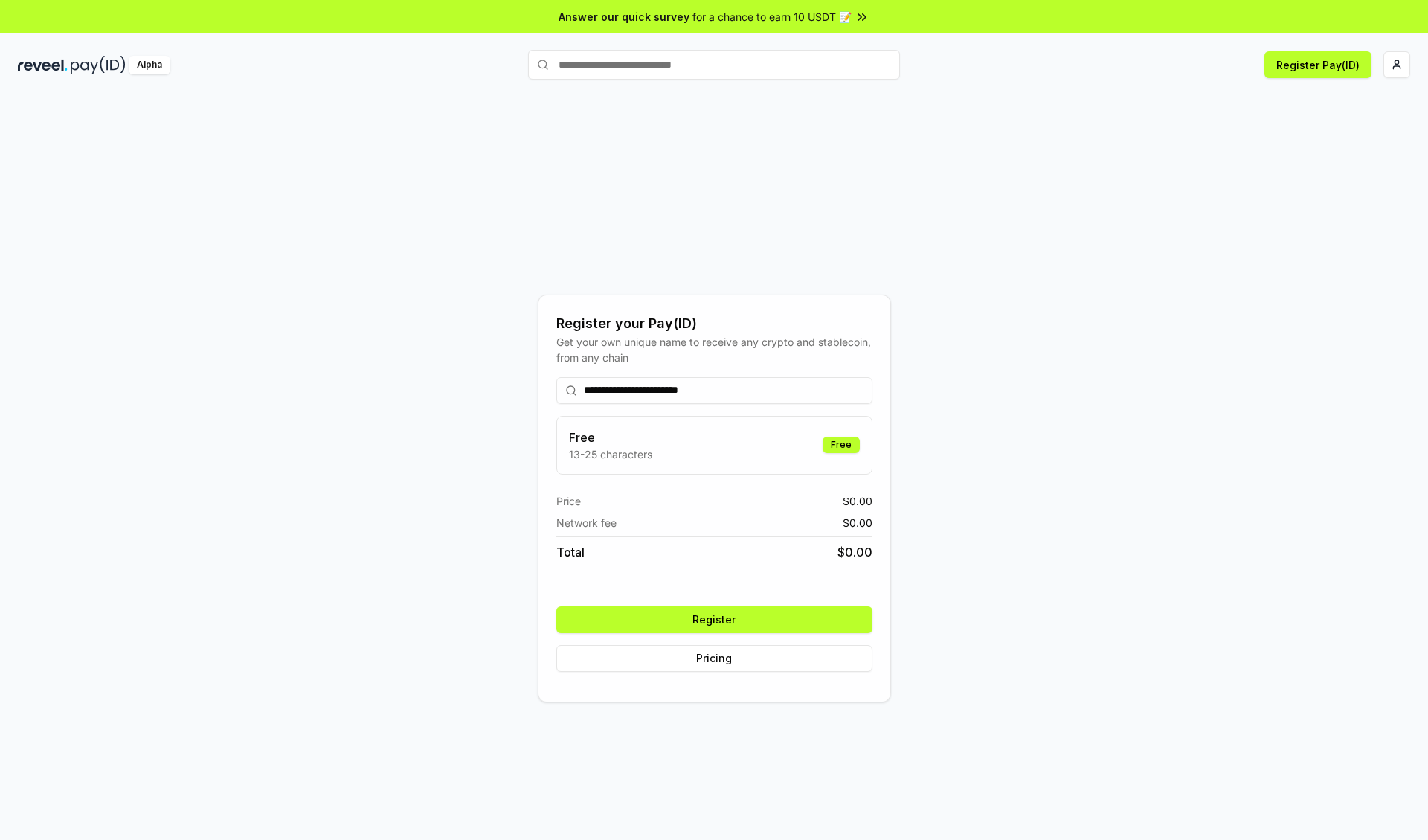 The image size is (1428, 840). What do you see at coordinates (568, 500) in the screenshot?
I see `span: Price` at bounding box center [568, 500].